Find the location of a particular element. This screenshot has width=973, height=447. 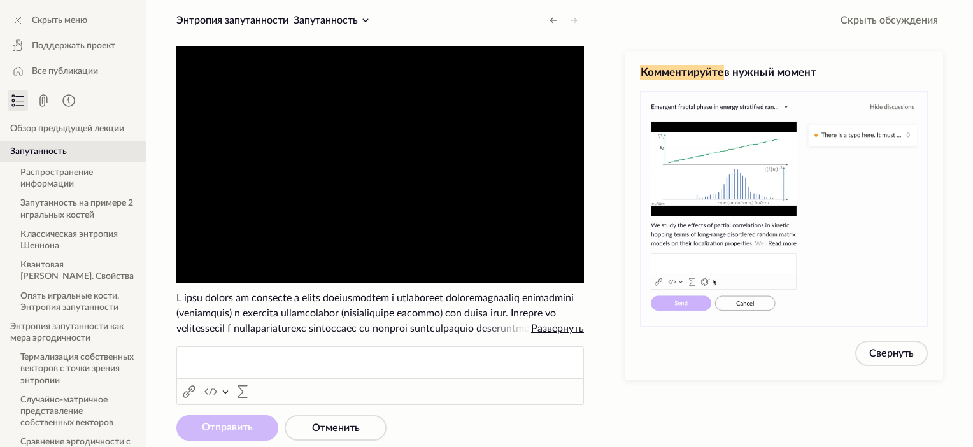

span: Скрыть меню is located at coordinates (59, 20).